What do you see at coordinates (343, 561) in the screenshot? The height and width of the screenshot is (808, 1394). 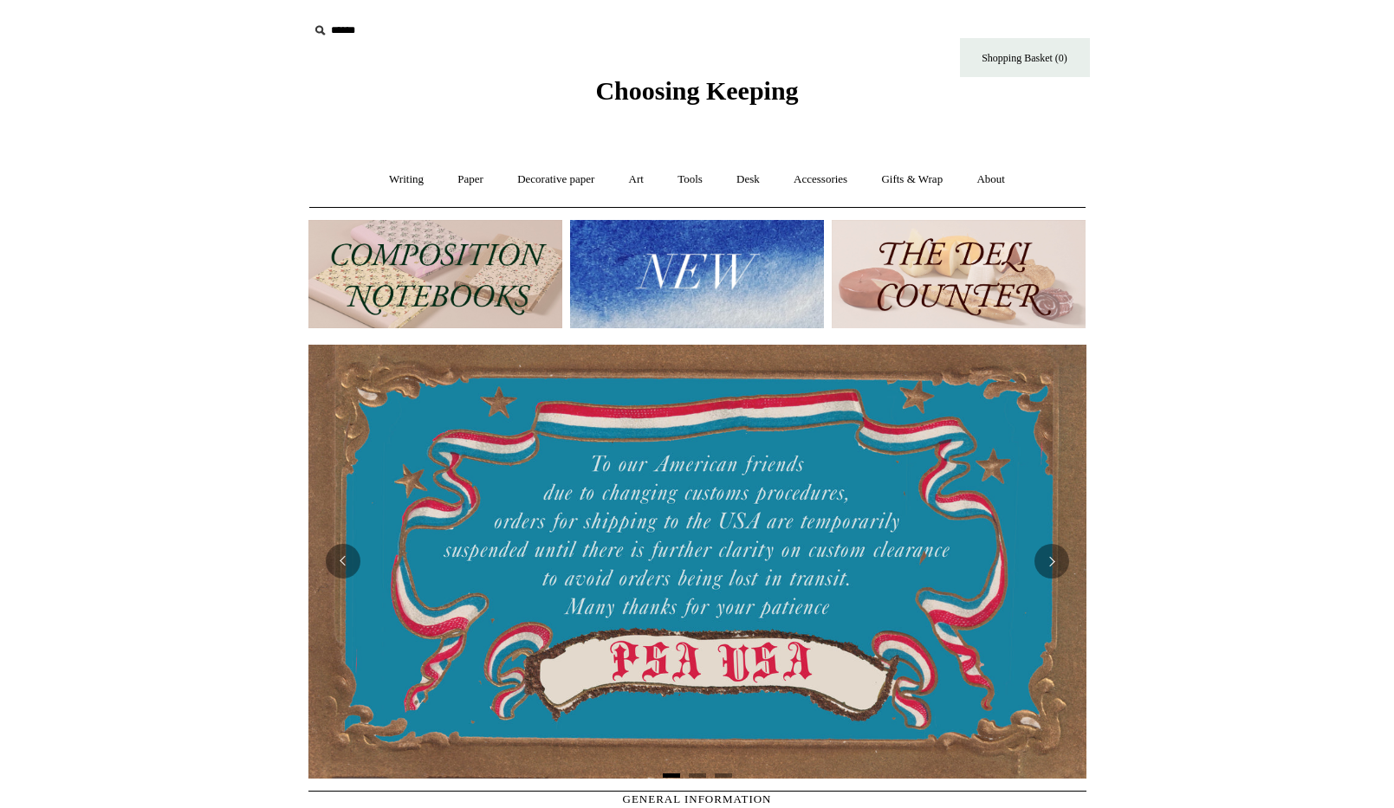 I see `button: Previous` at bounding box center [343, 561].